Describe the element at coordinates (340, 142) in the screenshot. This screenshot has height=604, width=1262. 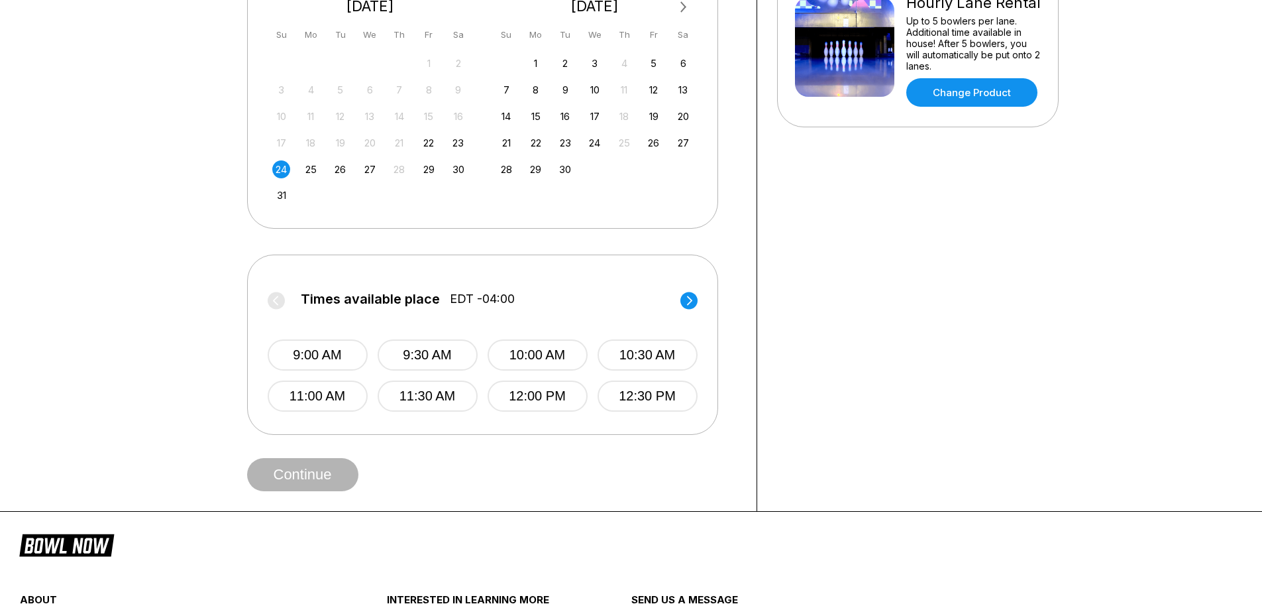
I see `div: Not available Tuesday, August 19th, 2025` at that location.